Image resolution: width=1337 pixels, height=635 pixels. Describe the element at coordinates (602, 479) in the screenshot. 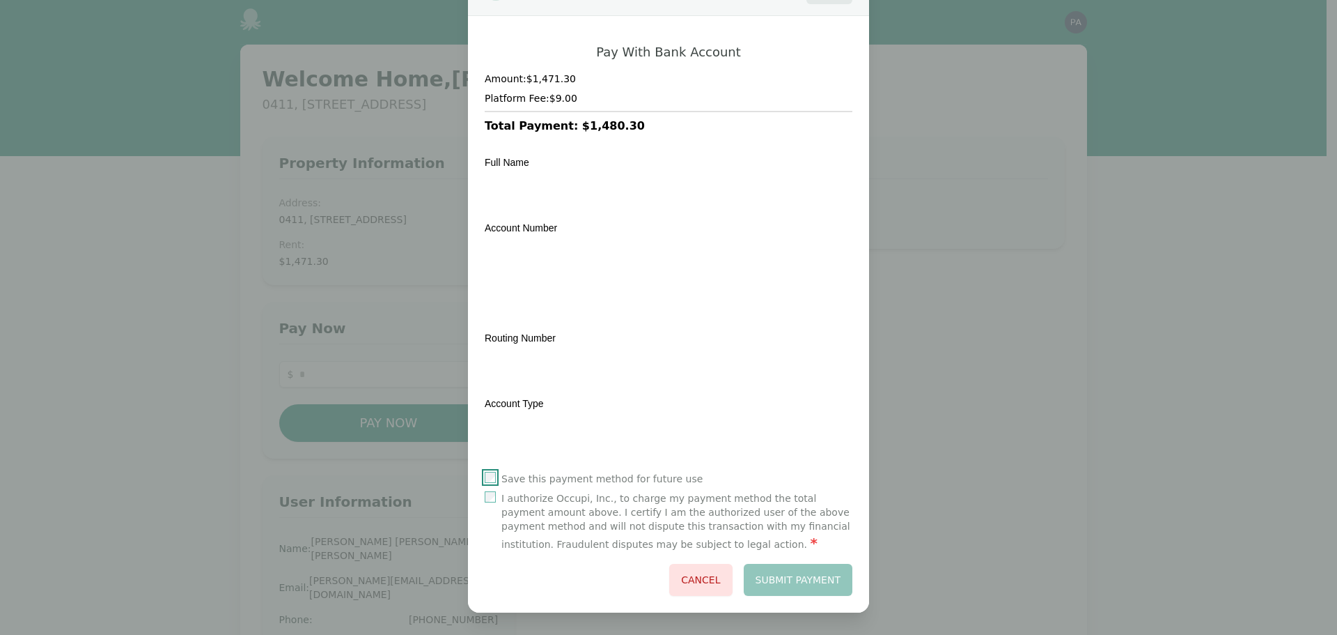

I see `label: Save this payment method for future use` at that location.